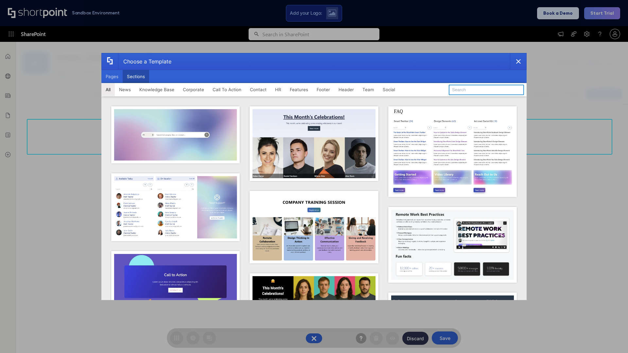 This screenshot has width=628, height=353. Describe the element at coordinates (108, 90) in the screenshot. I see `button: All` at that location.